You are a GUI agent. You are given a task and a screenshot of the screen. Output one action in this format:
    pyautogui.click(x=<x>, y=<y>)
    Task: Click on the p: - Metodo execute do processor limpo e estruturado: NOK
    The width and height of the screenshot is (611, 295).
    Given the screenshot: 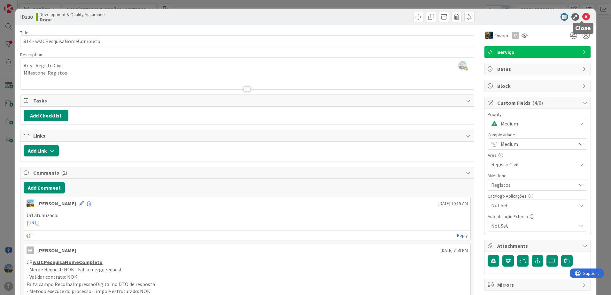 What is the action you would take?
    pyautogui.click(x=247, y=291)
    